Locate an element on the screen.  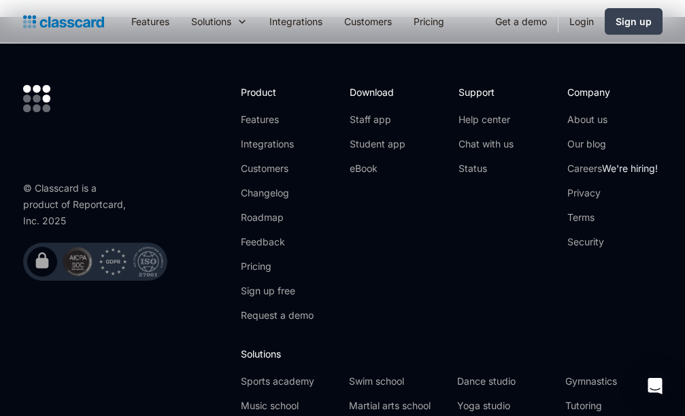
a: Changelog is located at coordinates (277, 193).